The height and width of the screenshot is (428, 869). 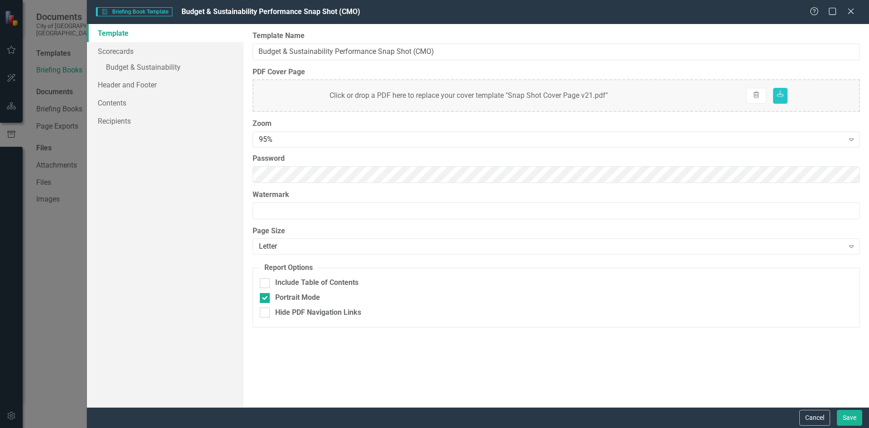 What do you see at coordinates (317, 282) in the screenshot?
I see `div: Include Table of Contents` at bounding box center [317, 282].